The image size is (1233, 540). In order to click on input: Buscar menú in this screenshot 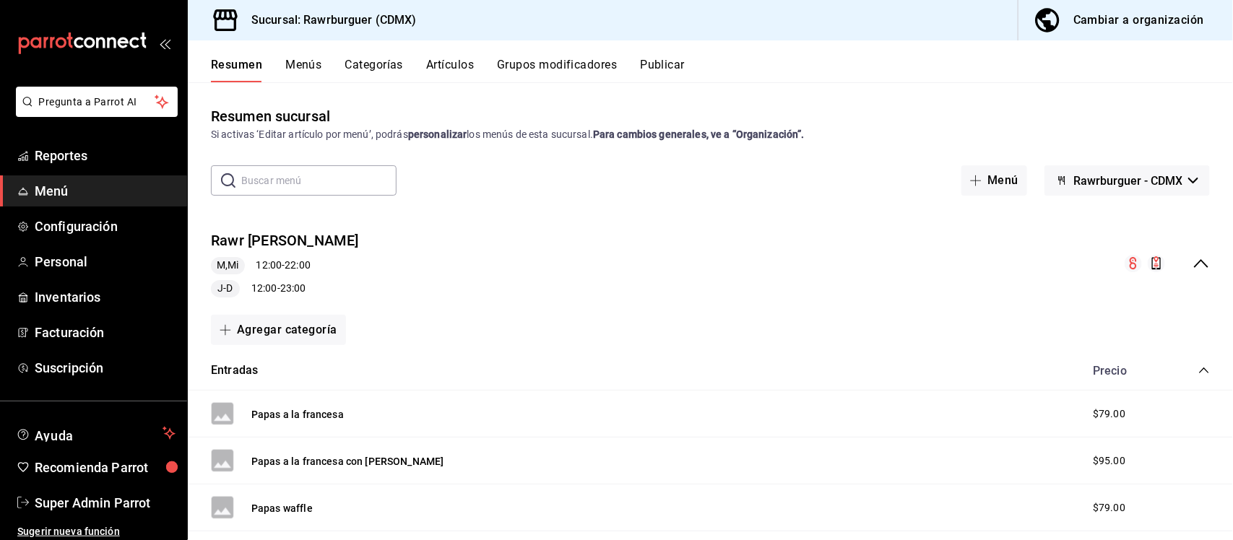, I will do `click(319, 181)`.